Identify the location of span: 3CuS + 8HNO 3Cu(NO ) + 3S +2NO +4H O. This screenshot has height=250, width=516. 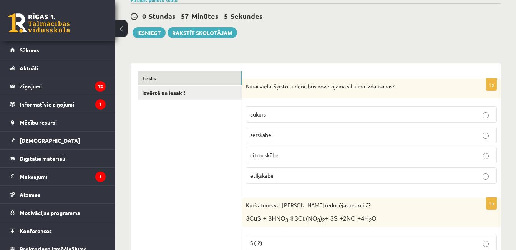
(311, 218).